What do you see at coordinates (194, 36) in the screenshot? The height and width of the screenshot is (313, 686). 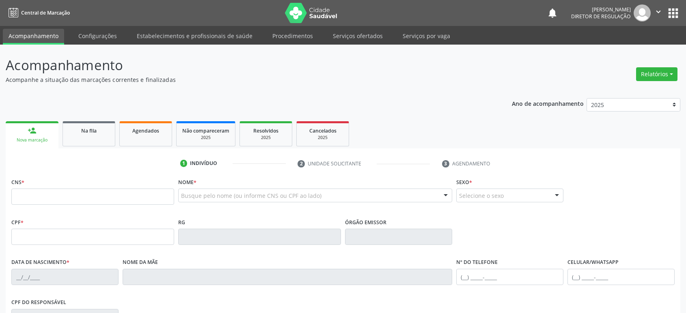 I see `a: Estabelecimentos e profissionais de saúde` at bounding box center [194, 36].